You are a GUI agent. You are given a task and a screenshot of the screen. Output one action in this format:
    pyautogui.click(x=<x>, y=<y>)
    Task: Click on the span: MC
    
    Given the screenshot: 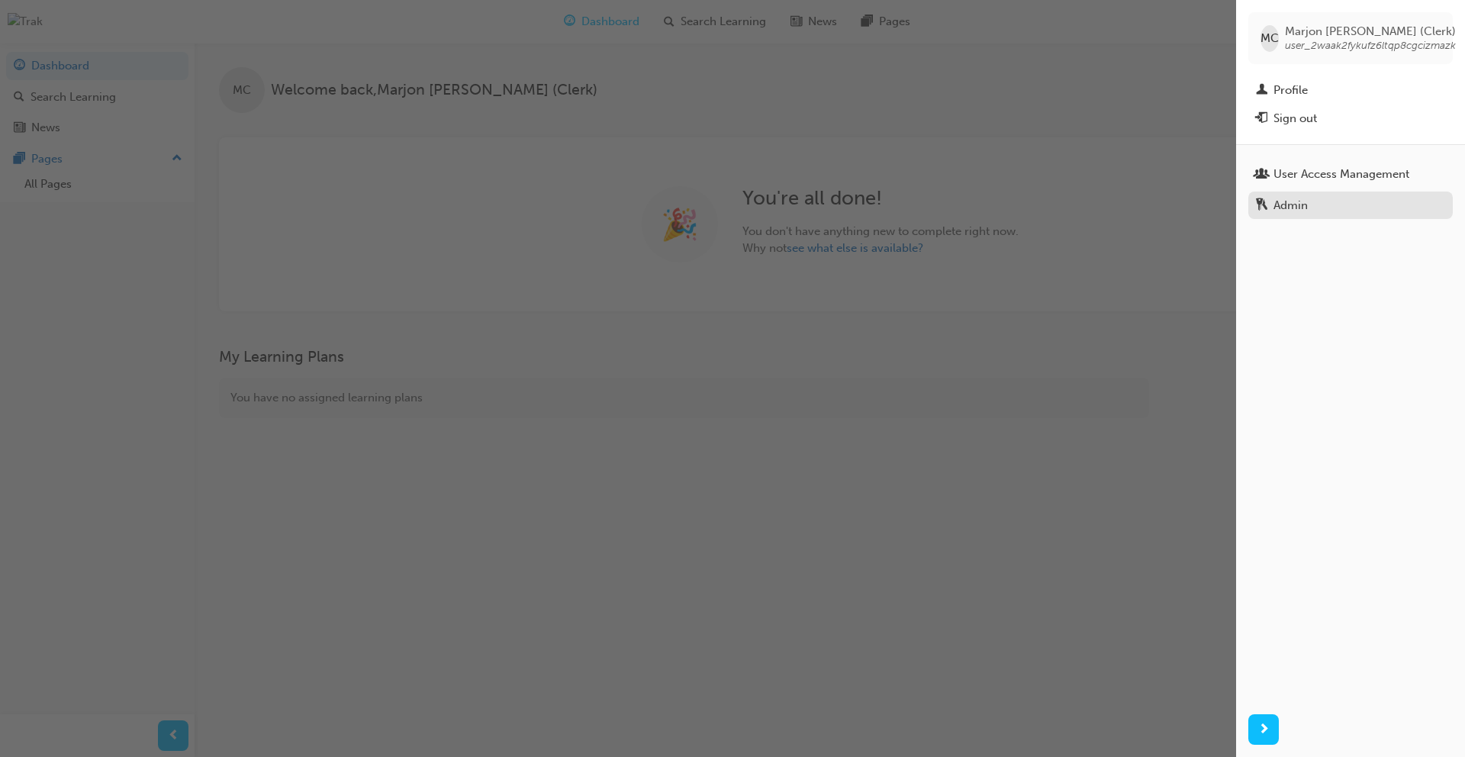 What is the action you would take?
    pyautogui.click(x=1269, y=38)
    